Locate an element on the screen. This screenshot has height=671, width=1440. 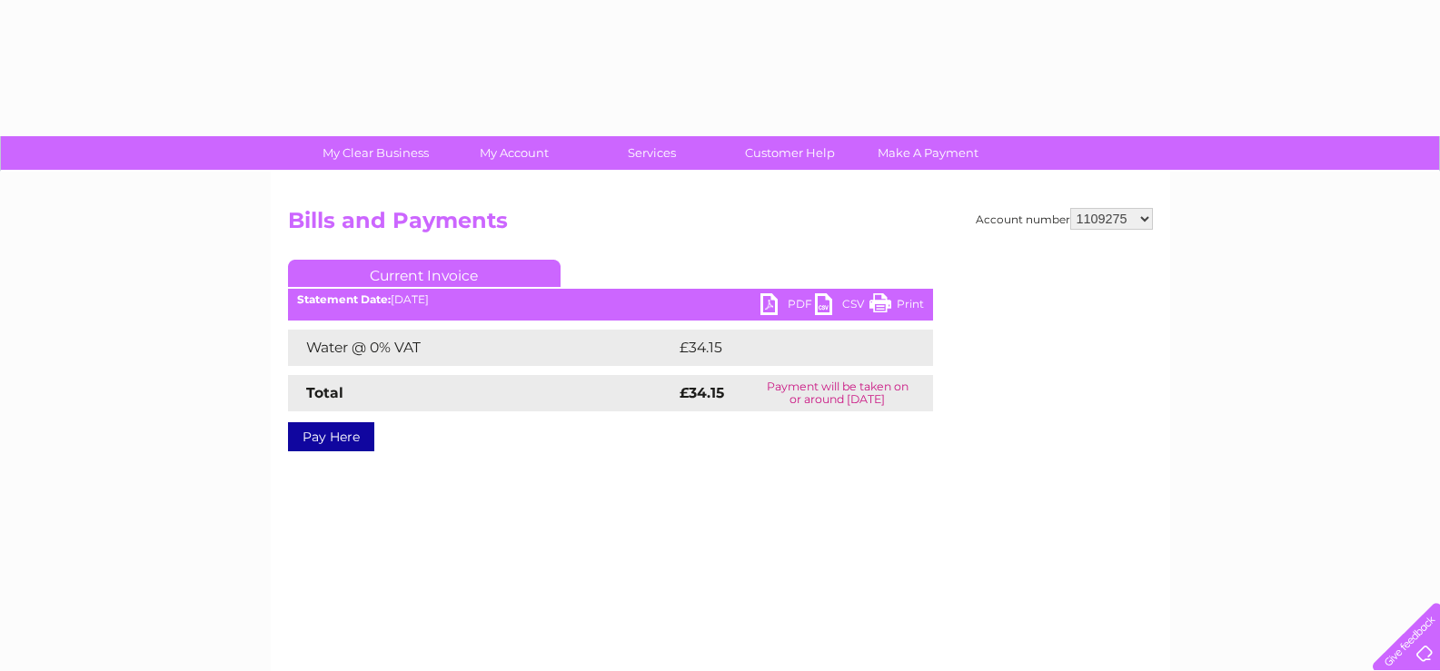
td: £34.15 is located at coordinates (785, 348).